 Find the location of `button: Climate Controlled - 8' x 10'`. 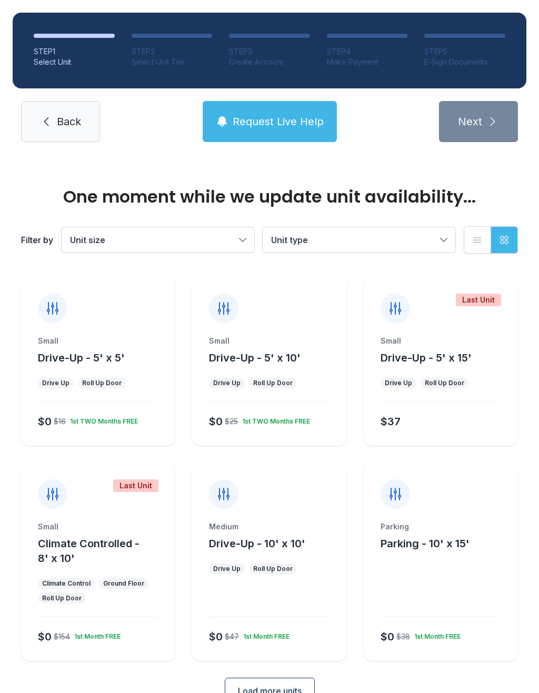

button: Climate Controlled - 8' x 10' is located at coordinates (104, 551).